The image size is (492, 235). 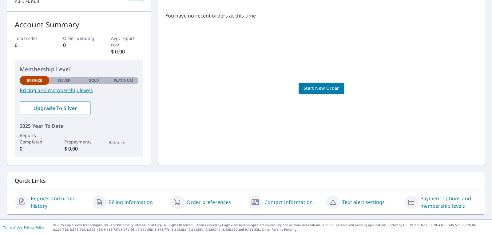 I want to click on p: © 2025 Eagle View Technologies, Inc. and Pictometry International Corp. All Rights Reserved. Repo..., so click(x=271, y=227).